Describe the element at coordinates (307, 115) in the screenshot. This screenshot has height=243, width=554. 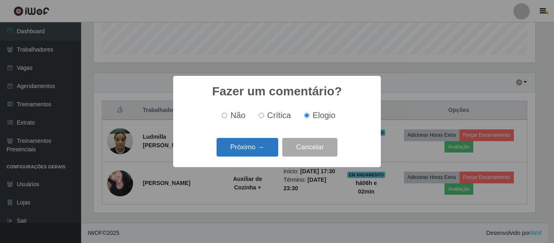
I see `input: Elogio` at that location.